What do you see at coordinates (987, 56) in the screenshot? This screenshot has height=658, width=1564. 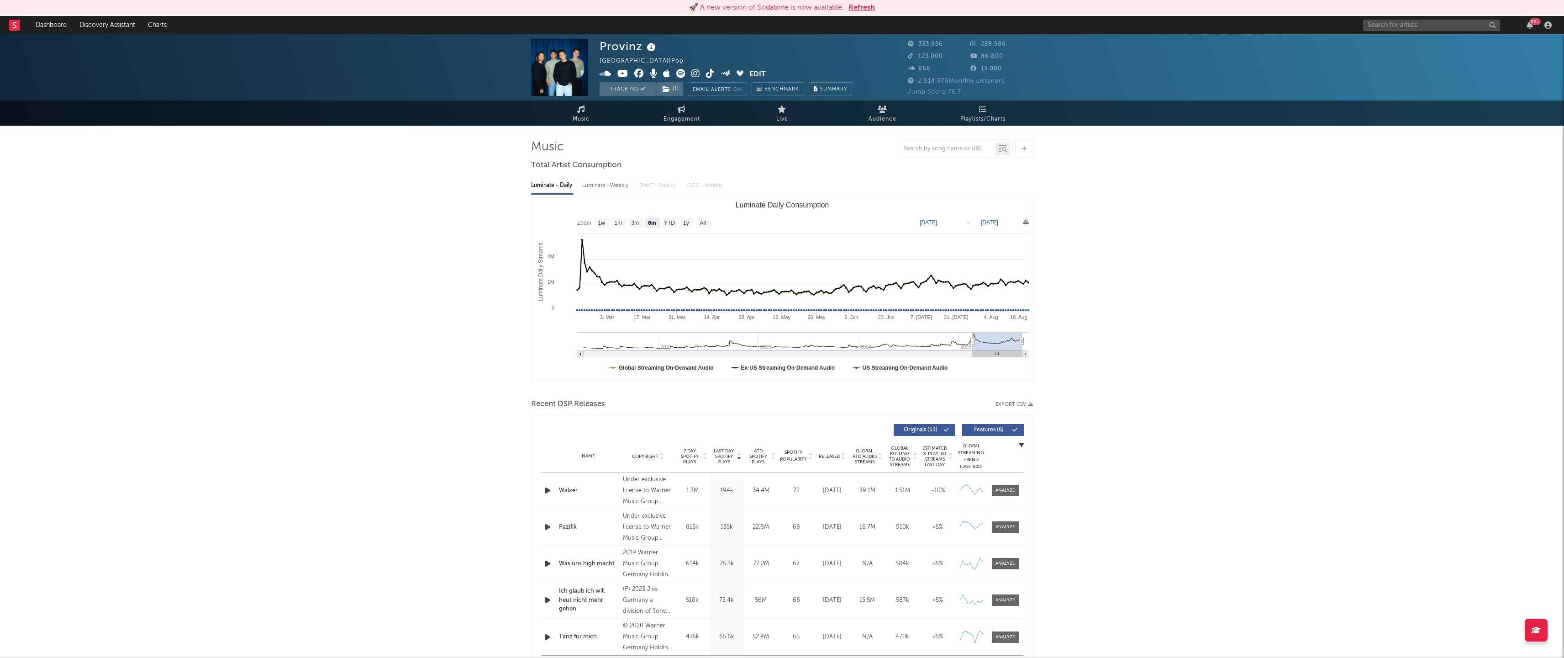 I see `span: 86.800` at bounding box center [987, 56].